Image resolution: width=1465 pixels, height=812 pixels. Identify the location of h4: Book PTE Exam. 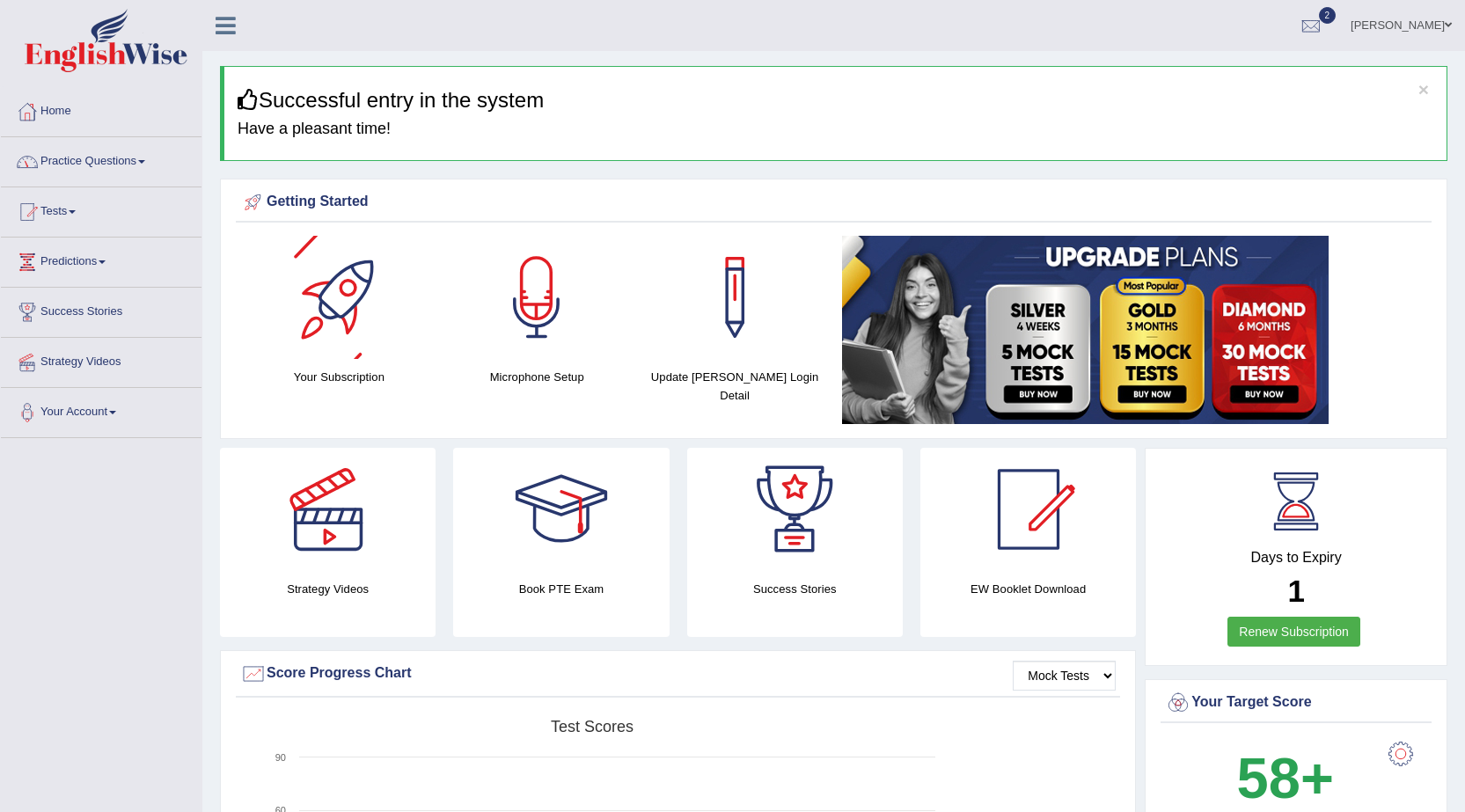
(561, 588).